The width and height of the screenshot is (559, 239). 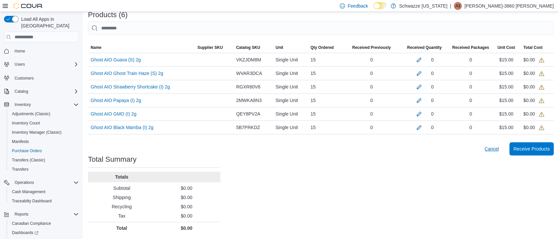 What do you see at coordinates (248, 60) in the screenshot?
I see `span: VKZJDM8M` at bounding box center [248, 60].